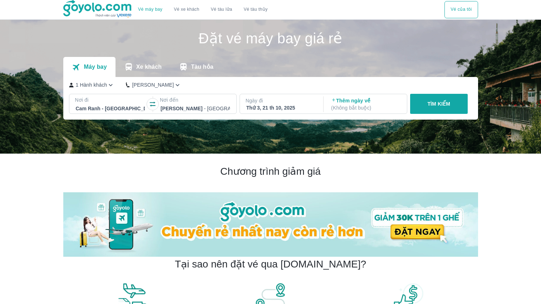  Describe the element at coordinates (195, 100) in the screenshot. I see `p: Nơi đến` at that location.